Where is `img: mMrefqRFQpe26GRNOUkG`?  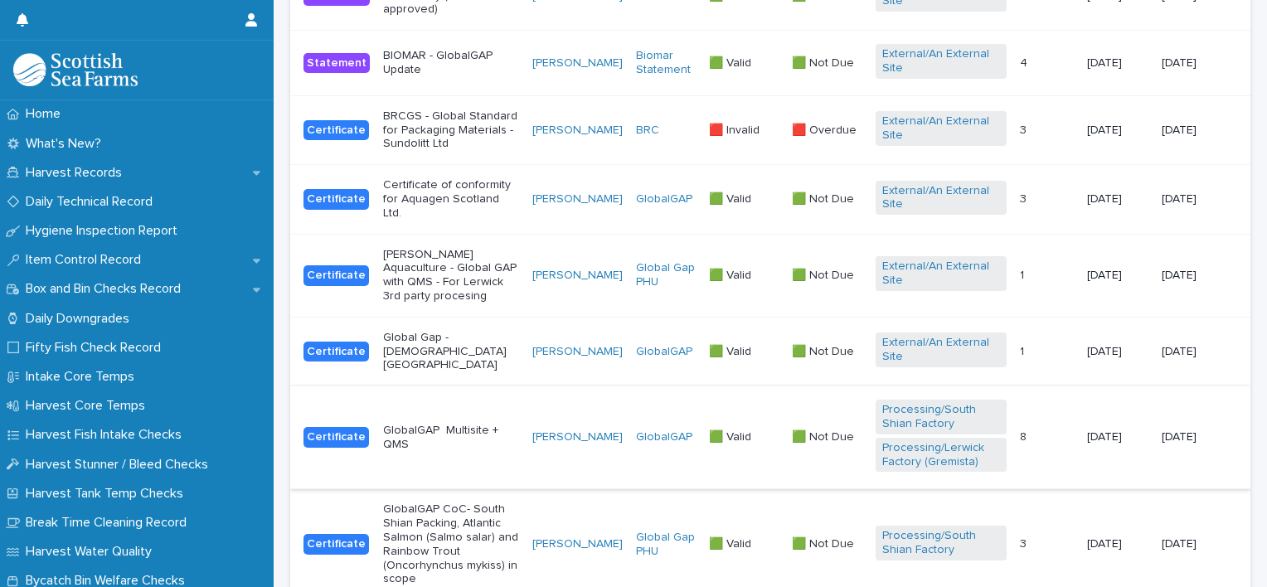 img: mMrefqRFQpe26GRNOUkG is located at coordinates (75, 70).